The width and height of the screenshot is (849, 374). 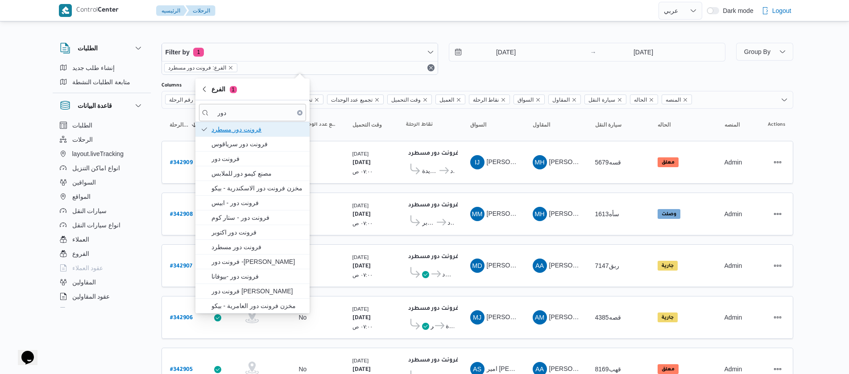 I want to click on b: وصلت, so click(x=669, y=215).